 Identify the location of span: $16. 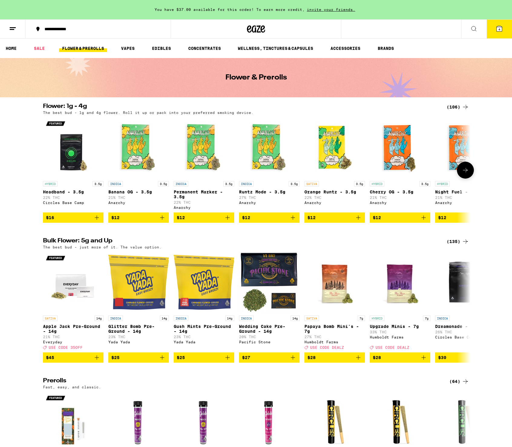
(50, 218).